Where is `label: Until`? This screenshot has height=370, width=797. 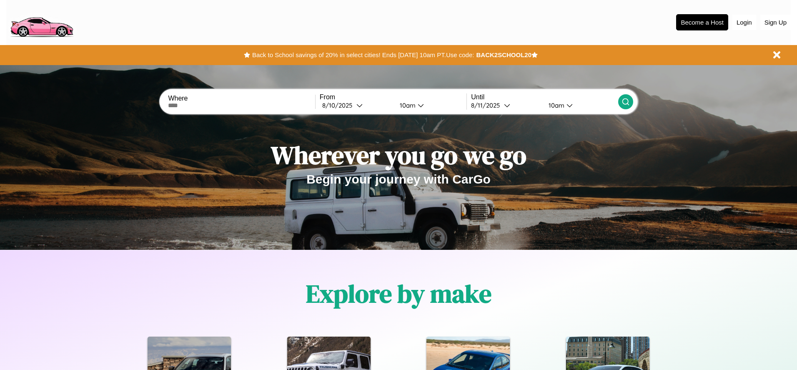
label: Until is located at coordinates (544, 97).